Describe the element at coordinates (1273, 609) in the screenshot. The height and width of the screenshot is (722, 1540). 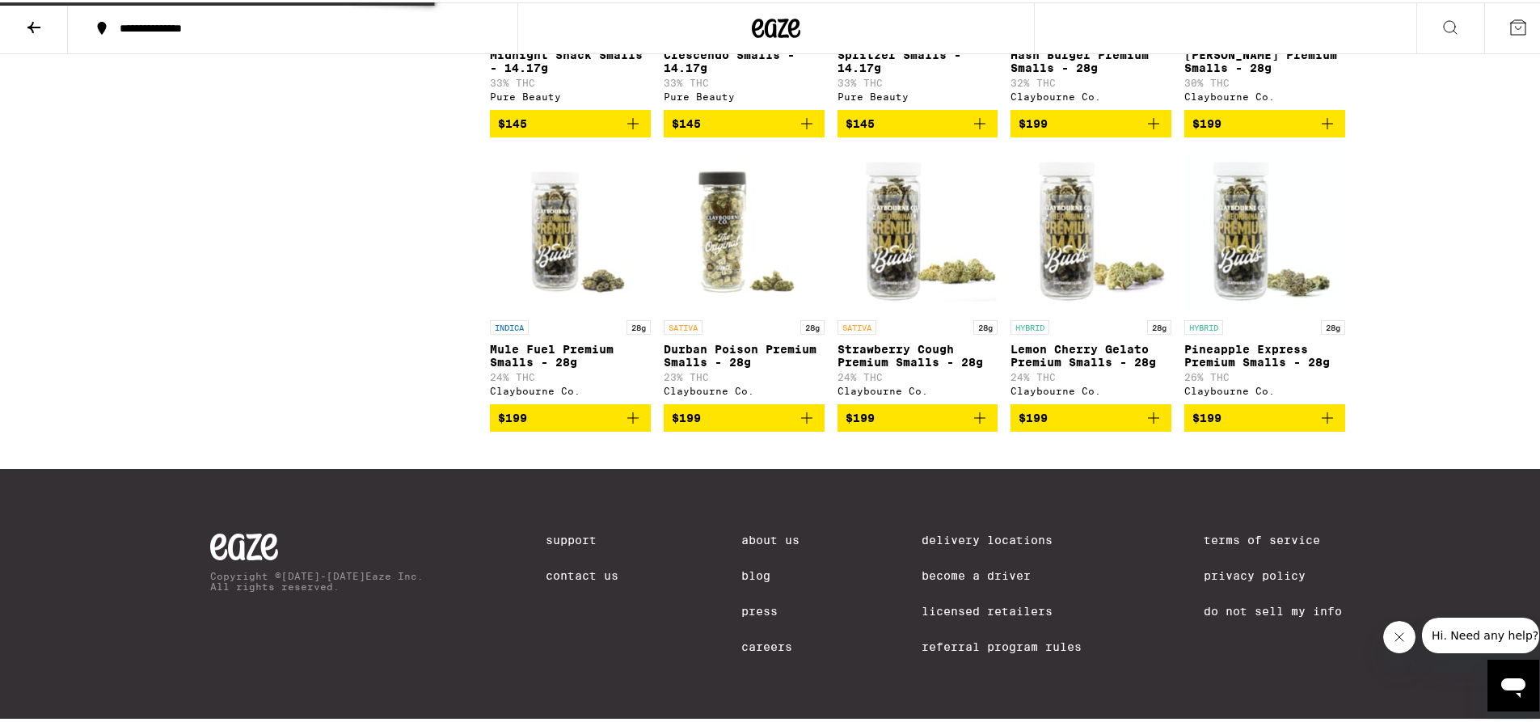
I see `a: Do Not Sell My Info` at that location.